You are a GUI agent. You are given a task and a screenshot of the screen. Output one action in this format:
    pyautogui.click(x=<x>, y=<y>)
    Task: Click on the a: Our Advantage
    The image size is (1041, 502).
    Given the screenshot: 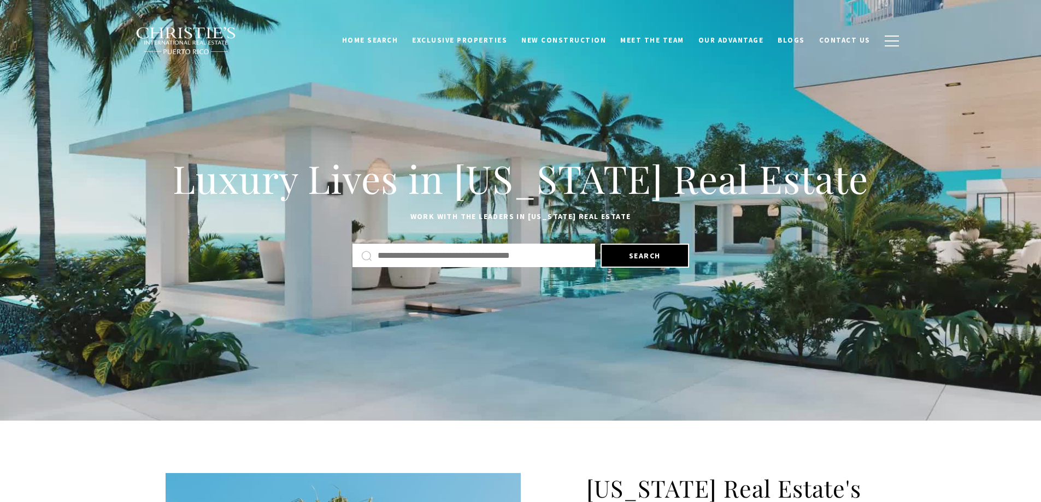 What is the action you would take?
    pyautogui.click(x=731, y=40)
    